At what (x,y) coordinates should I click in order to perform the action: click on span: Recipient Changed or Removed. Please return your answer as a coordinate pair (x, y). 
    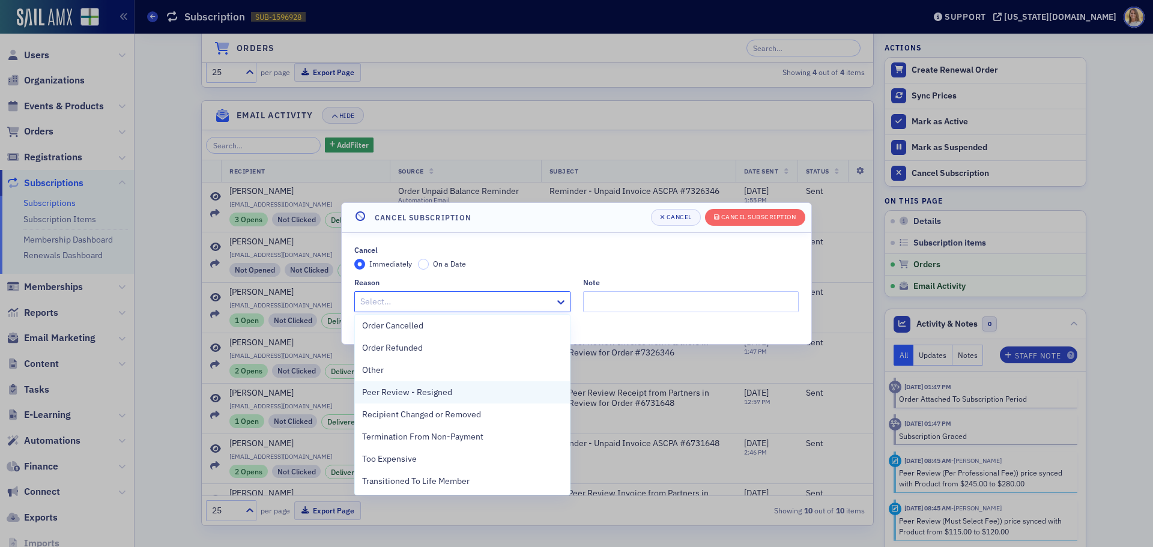
    Looking at the image, I should click on (422, 414).